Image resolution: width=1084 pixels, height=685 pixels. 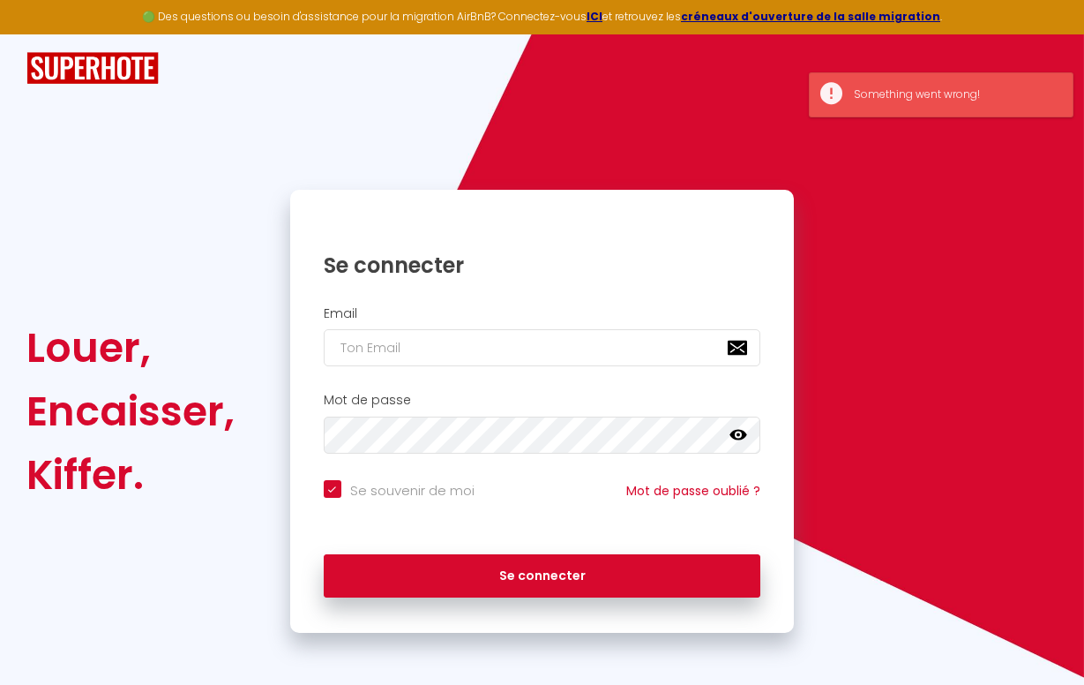 What do you see at coordinates (811, 16) in the screenshot?
I see `strong: créneaux d'ouverture de la salle migration` at bounding box center [811, 16].